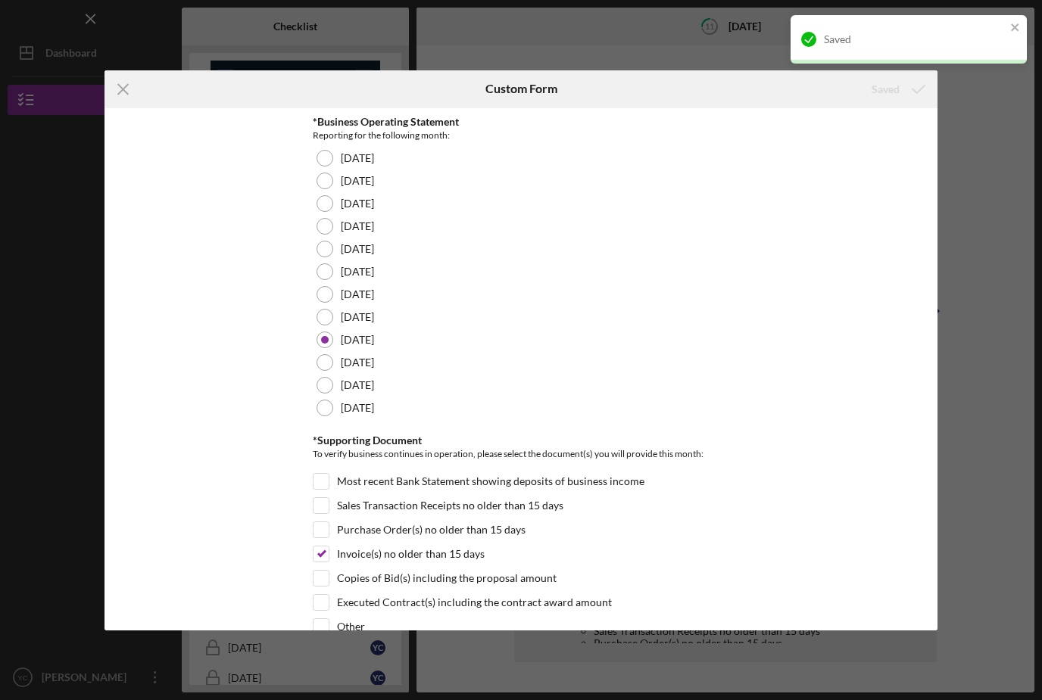  Describe the element at coordinates (410, 554) in the screenshot. I see `label: Invoice(s) no older than 15 days` at that location.